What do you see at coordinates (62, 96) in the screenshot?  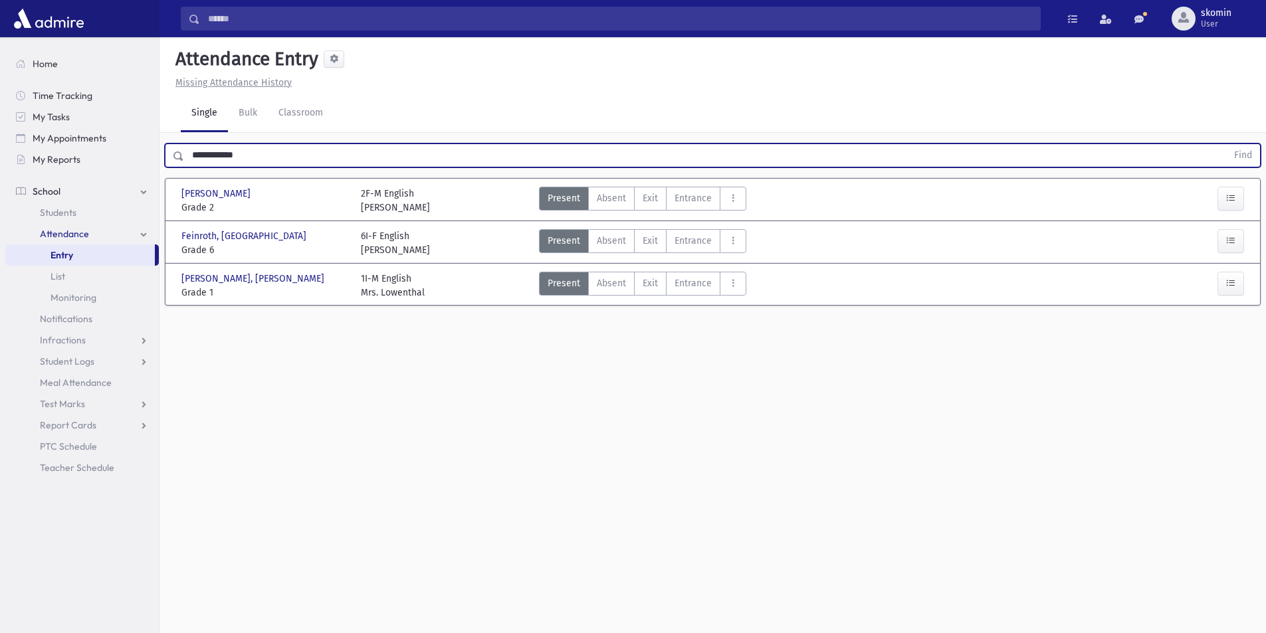 I see `span: Time Tracking` at bounding box center [62, 96].